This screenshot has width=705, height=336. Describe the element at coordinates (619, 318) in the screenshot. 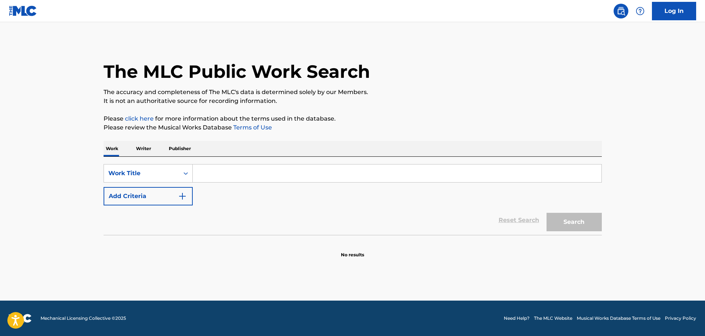

I see `a: Musical Works Database Terms of Use` at that location.